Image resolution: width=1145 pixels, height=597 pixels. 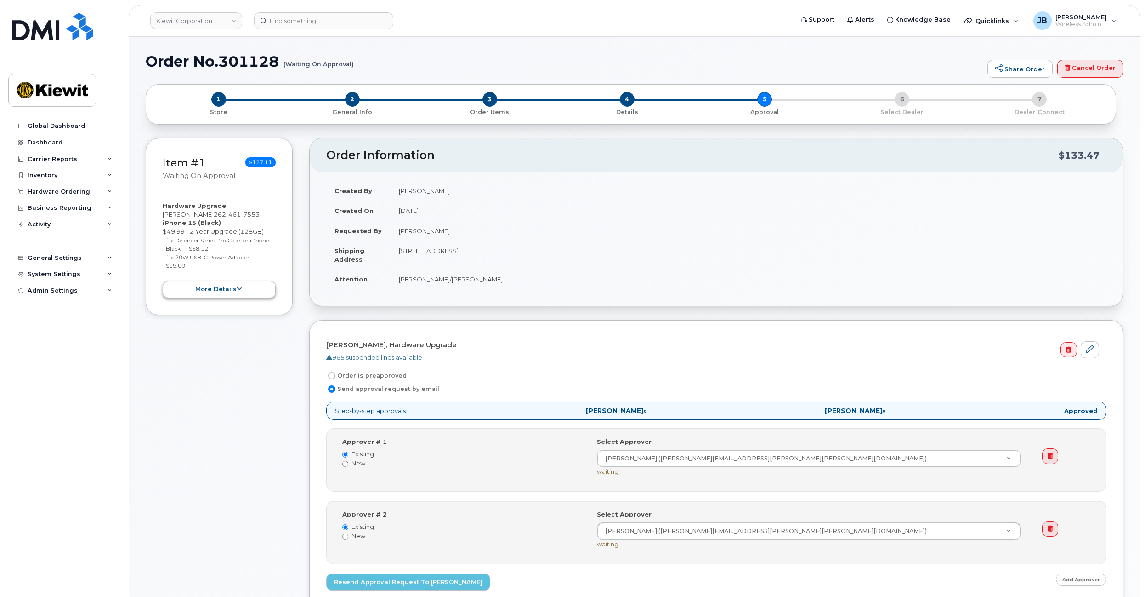 What do you see at coordinates (383, 389) in the screenshot?
I see `label: Send approval request by email` at bounding box center [383, 389].